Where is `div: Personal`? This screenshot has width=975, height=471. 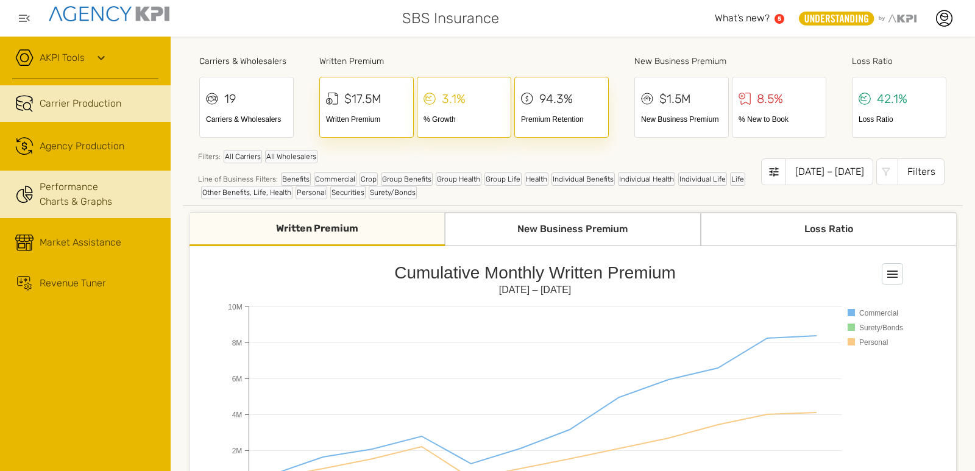 div: Personal is located at coordinates (311, 193).